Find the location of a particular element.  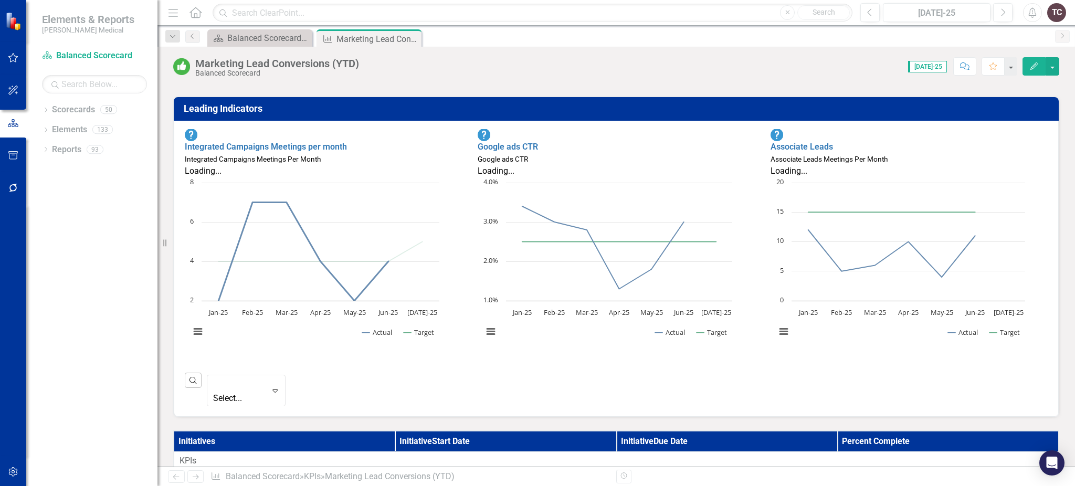

a: Scorecards is located at coordinates (73, 110).